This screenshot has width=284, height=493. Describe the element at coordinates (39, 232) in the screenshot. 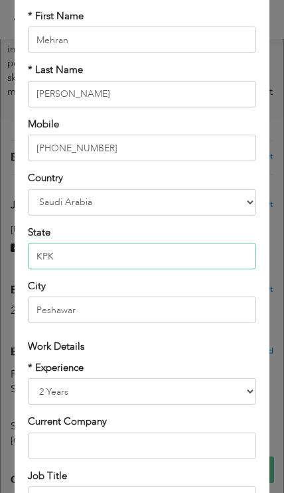

I see `label: State` at that location.